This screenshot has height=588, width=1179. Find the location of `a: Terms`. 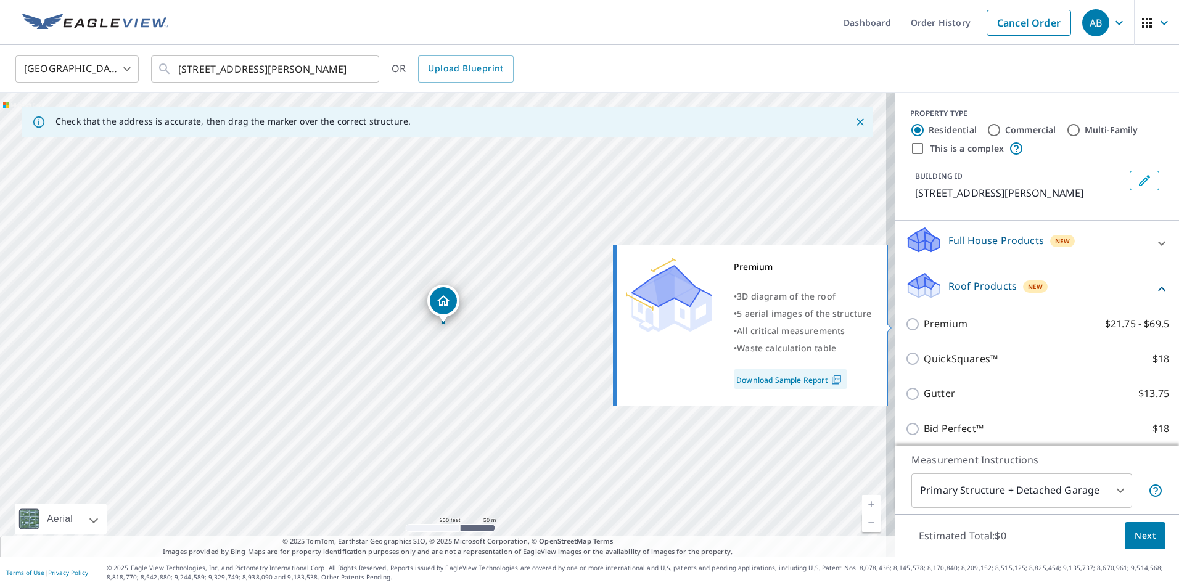

a: Terms is located at coordinates (603, 541).